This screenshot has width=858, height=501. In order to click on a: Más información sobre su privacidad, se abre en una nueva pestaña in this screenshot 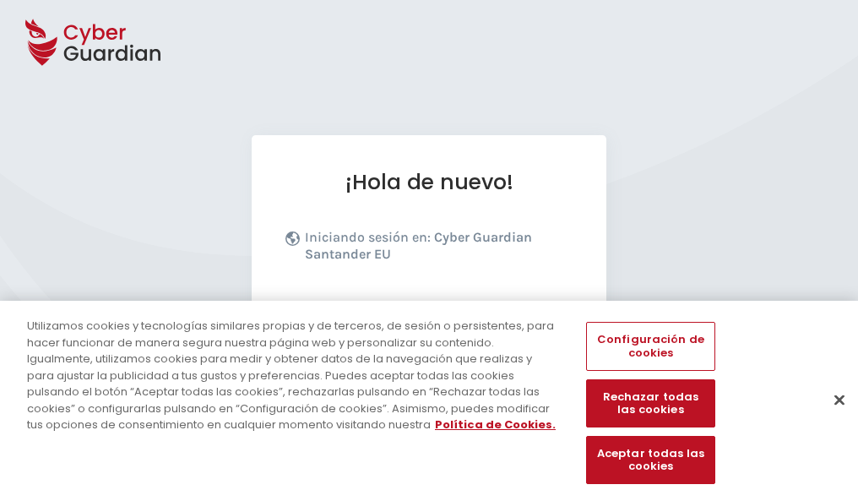, I will do `click(495, 424)`.